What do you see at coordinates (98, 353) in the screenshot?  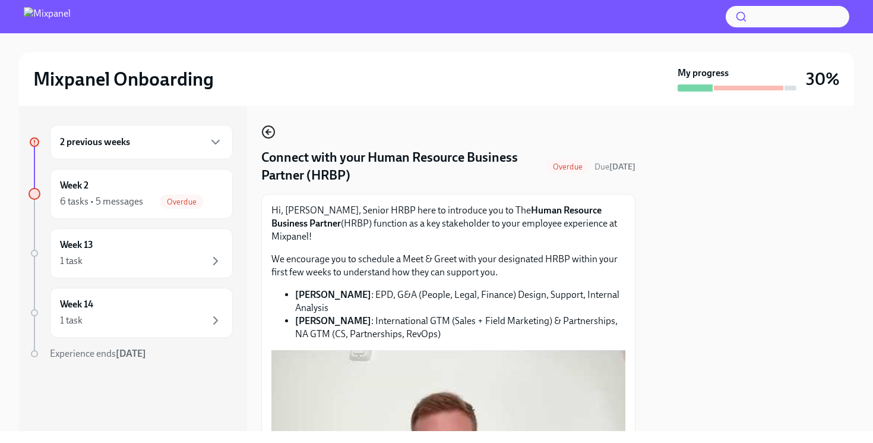 I see `span: Experience ends` at bounding box center [98, 353].